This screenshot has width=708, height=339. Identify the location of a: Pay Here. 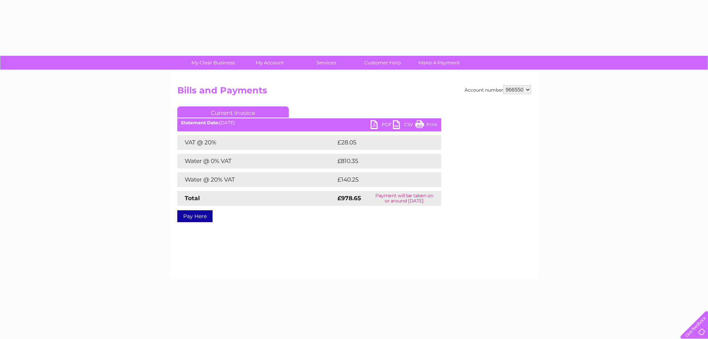
(195, 216).